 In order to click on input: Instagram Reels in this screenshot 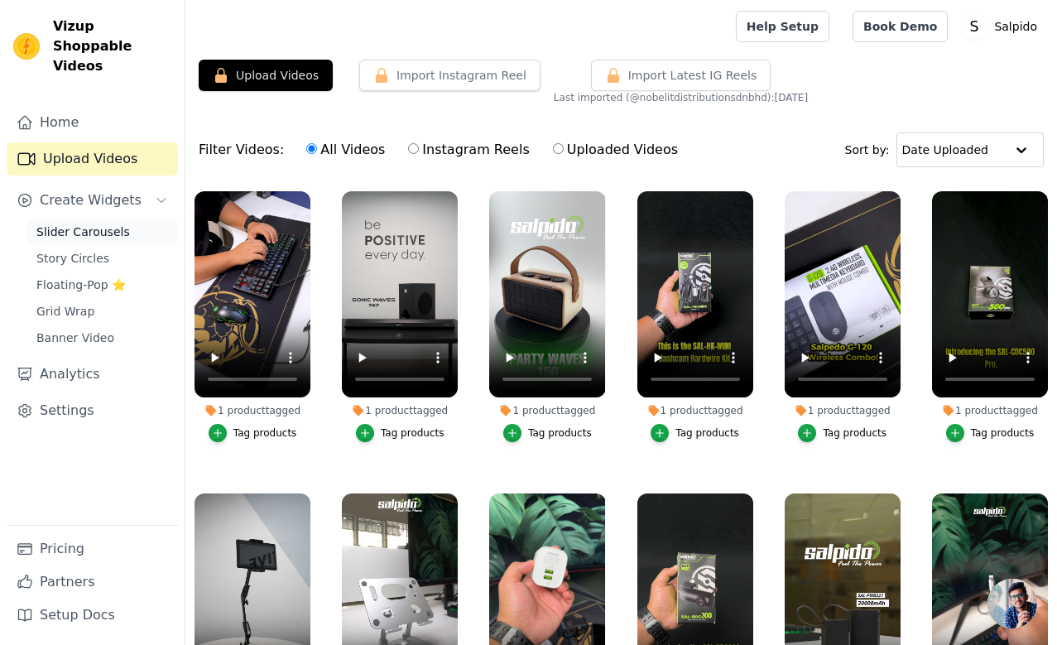, I will do `click(413, 148)`.